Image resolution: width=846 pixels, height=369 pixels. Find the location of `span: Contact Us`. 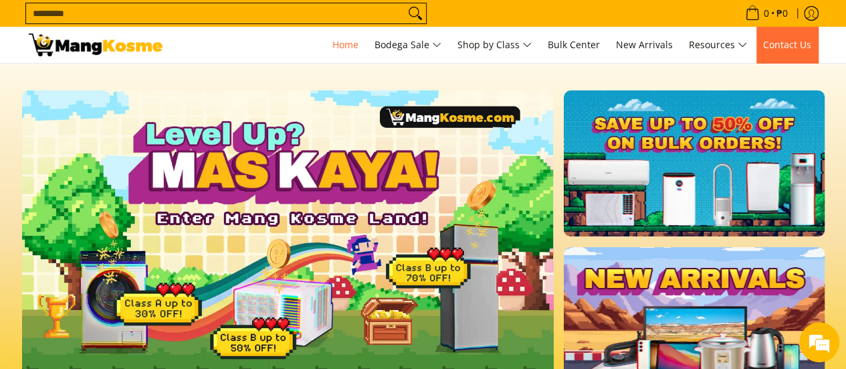

span: Contact Us is located at coordinates (787, 44).